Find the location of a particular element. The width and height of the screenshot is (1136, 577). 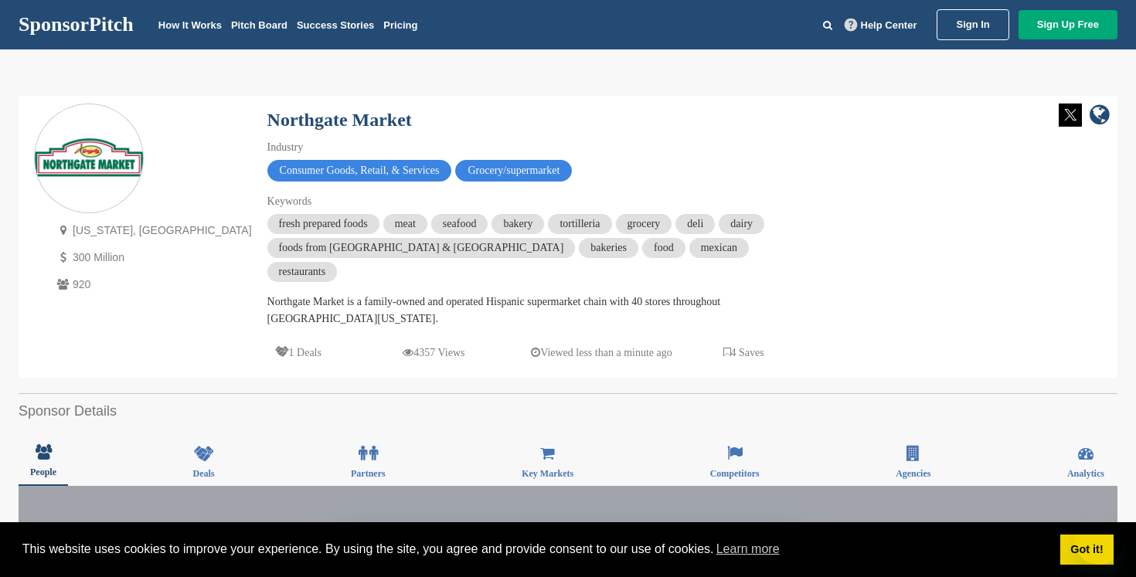

span: food is located at coordinates (664, 248).